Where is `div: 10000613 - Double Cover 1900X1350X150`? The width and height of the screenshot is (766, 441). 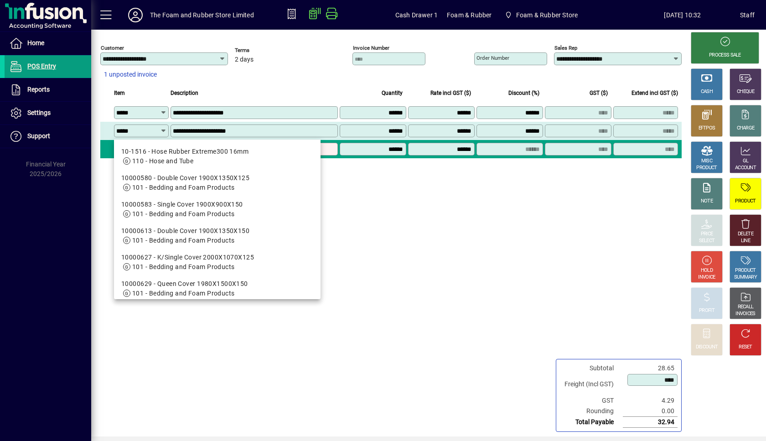 div: 10000613 - Double Cover 1900X1350X150 is located at coordinates (217, 231).